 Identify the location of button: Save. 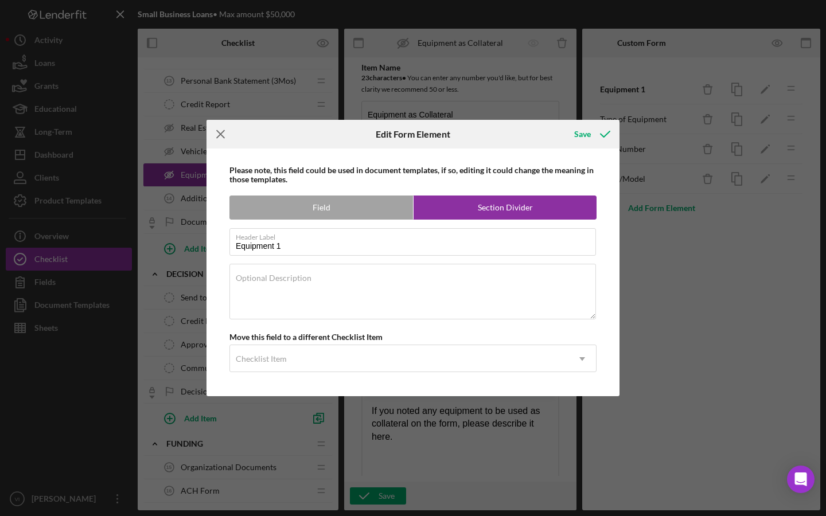
(591, 134).